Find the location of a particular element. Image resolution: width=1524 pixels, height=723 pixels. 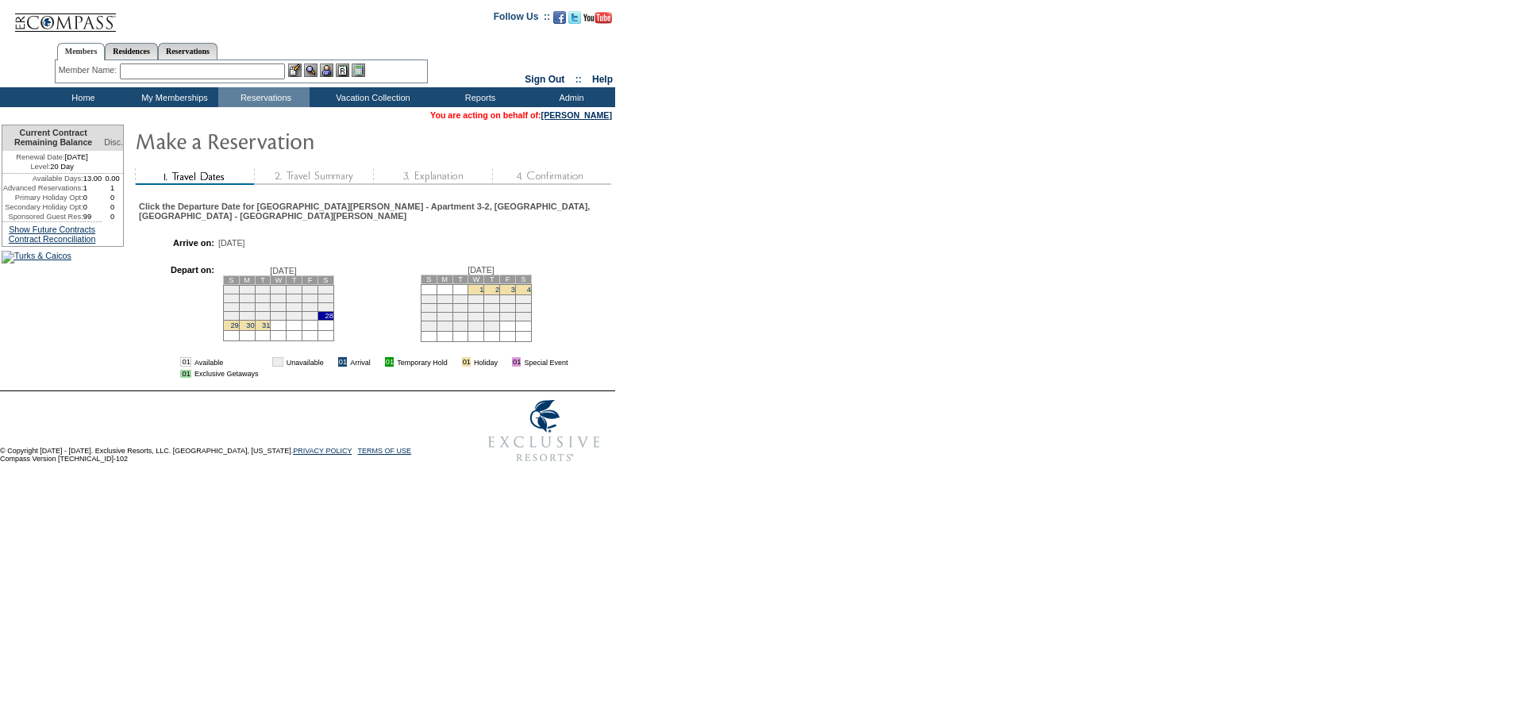

td: 8 is located at coordinates (231, 298).